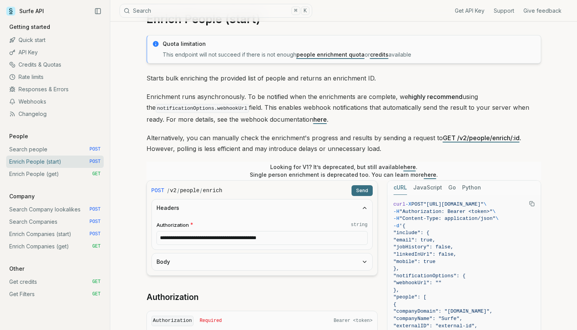  Describe the element at coordinates (202, 108) in the screenshot. I see `code: notificationOptions.webhookUrl` at that location.